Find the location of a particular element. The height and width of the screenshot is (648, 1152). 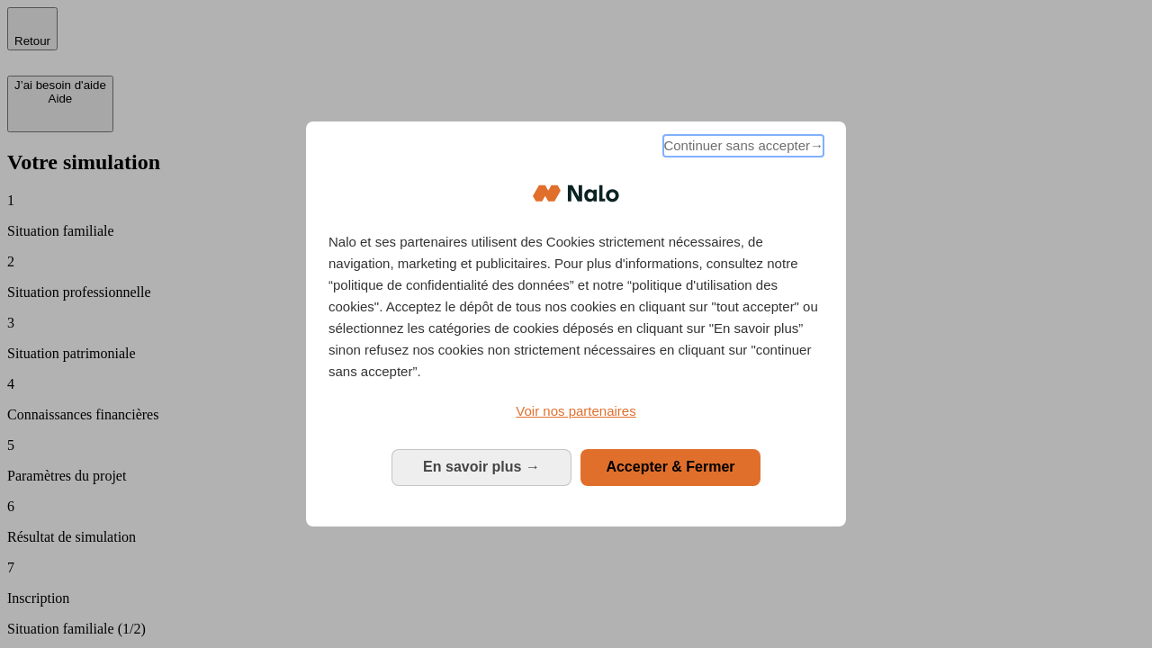

span: Continuer sans accepter→ is located at coordinates (744, 146).